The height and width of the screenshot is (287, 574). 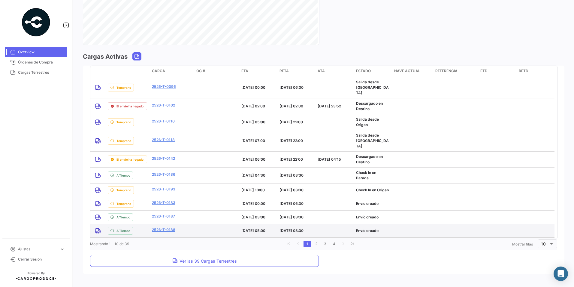 I want to click on span: 10, so click(x=544, y=243).